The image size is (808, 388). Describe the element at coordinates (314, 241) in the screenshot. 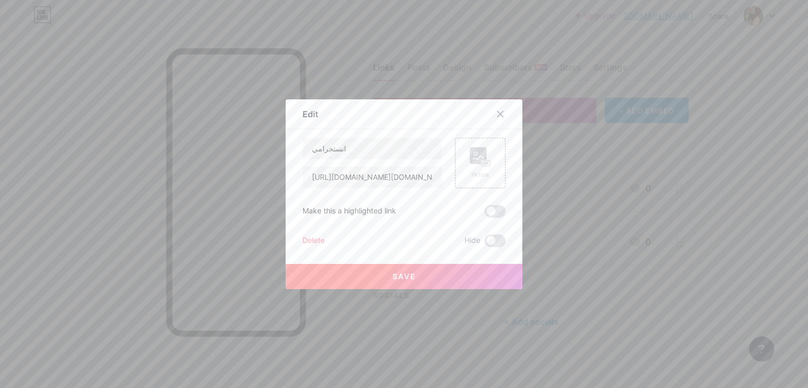

I see `div: Delete` at that location.